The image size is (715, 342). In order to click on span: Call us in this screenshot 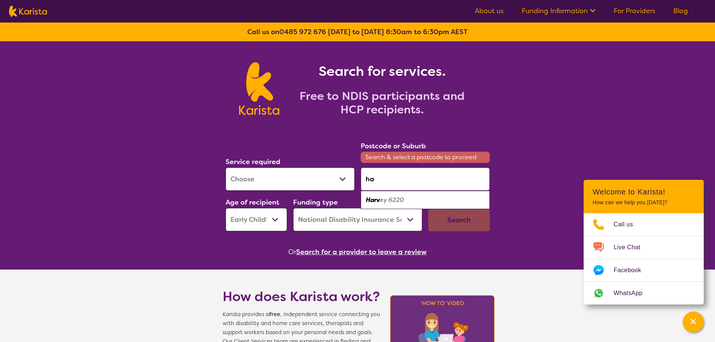, I will do `click(628, 224)`.